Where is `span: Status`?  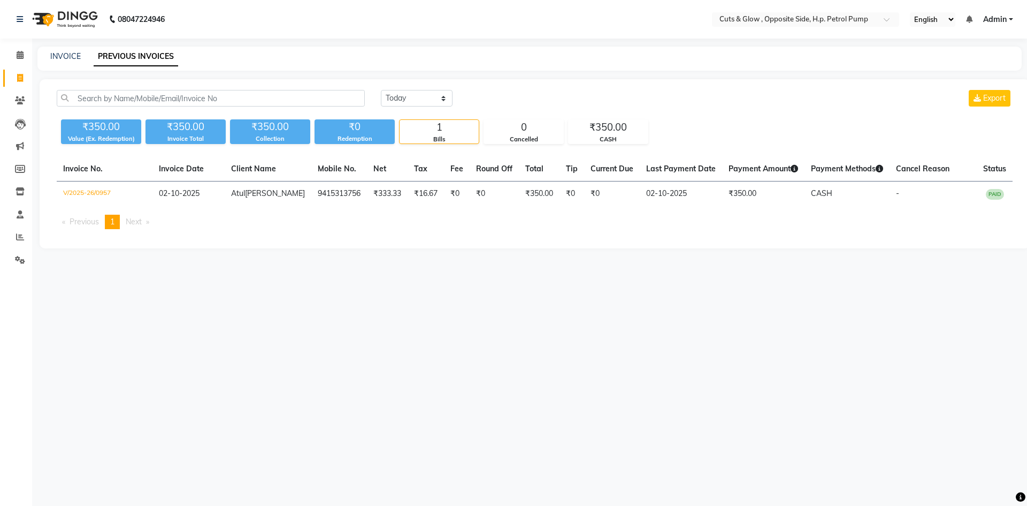
span: Status is located at coordinates (995, 169).